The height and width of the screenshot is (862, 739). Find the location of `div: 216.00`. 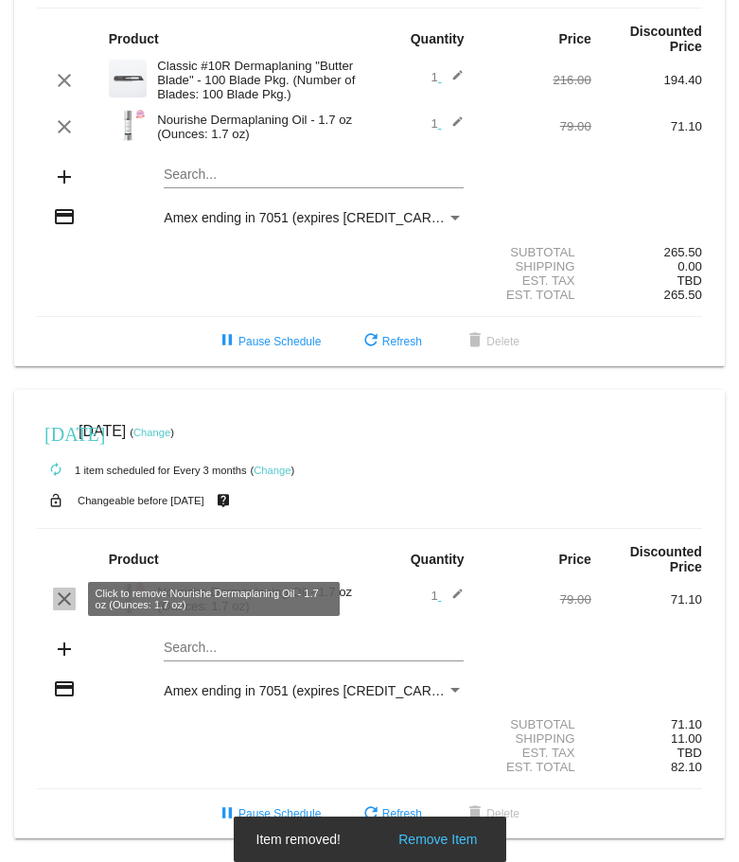

div: 216.00 is located at coordinates (536, 80).